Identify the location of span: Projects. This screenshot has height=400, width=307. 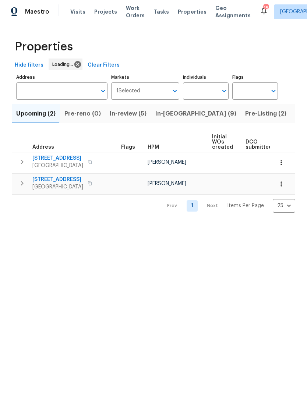
(106, 12).